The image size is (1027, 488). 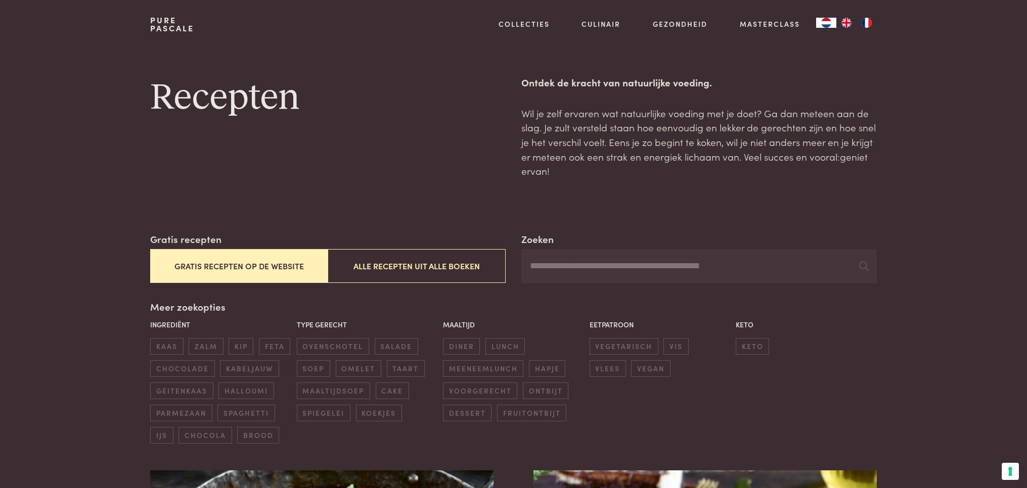 What do you see at coordinates (846, 23) in the screenshot?
I see `a: EN` at bounding box center [846, 23].